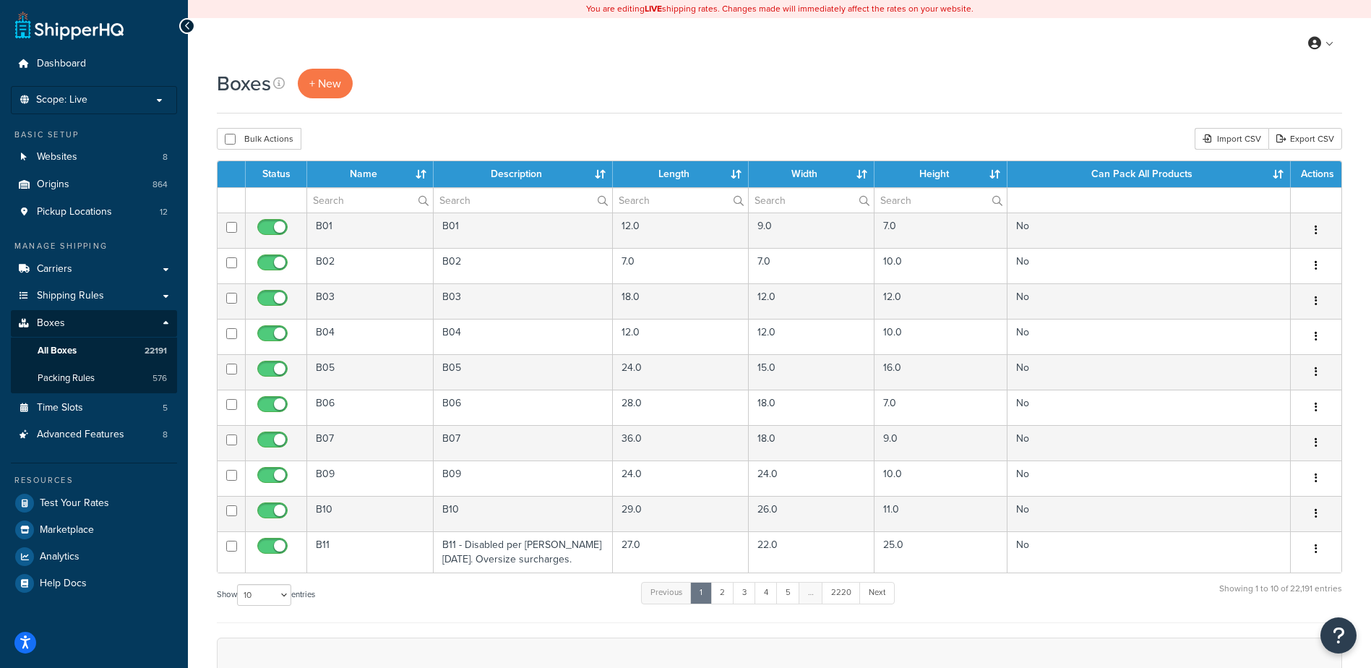 This screenshot has height=668, width=1371. I want to click on span: Websites, so click(57, 157).